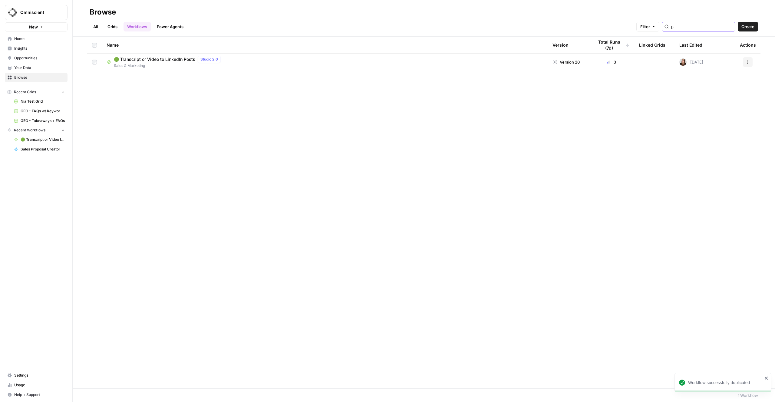 The height and width of the screenshot is (402, 775). I want to click on span: New, so click(33, 27).